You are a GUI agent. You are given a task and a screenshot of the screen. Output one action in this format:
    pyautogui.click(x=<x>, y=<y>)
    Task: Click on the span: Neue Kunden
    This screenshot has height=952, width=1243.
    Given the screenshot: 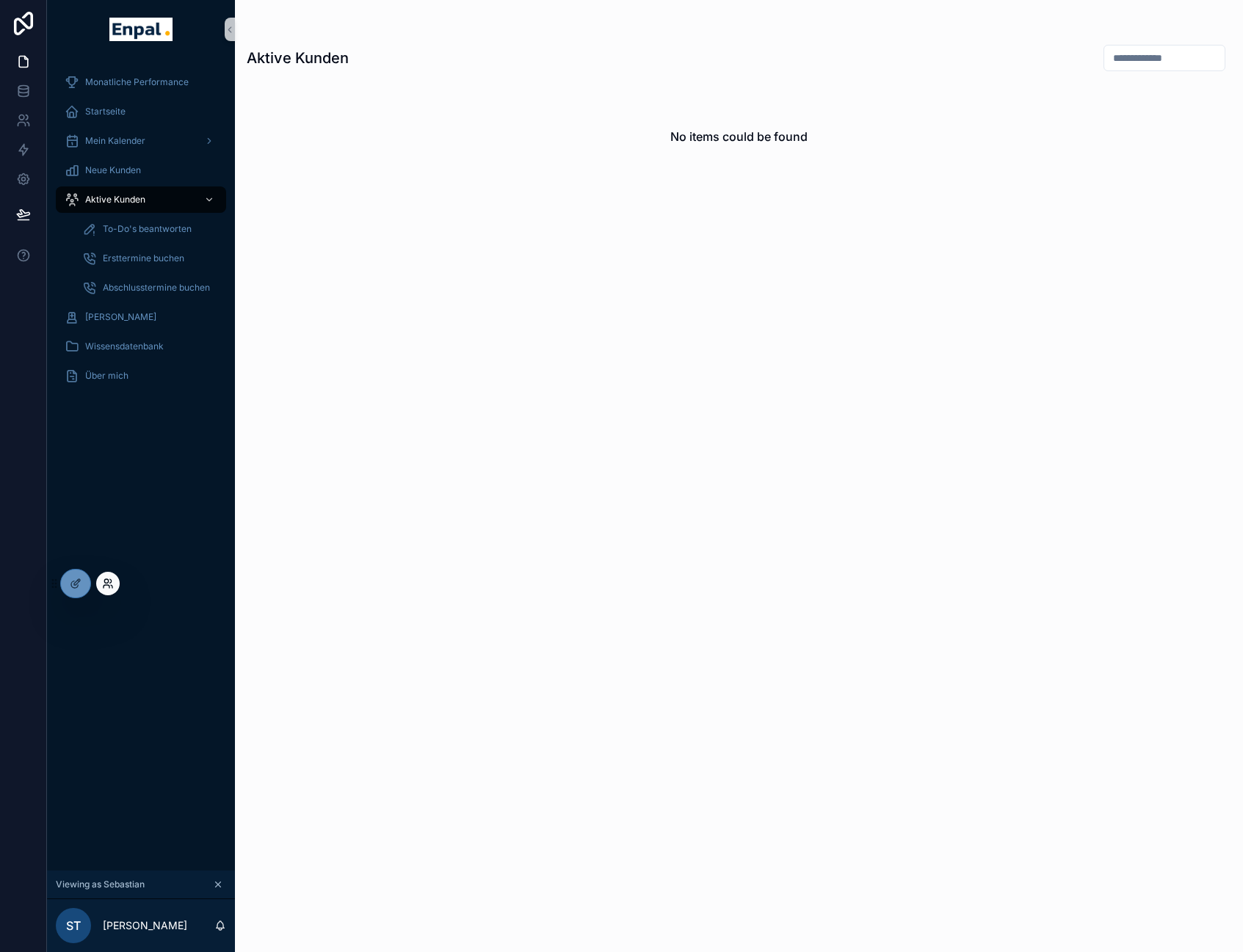 What is the action you would take?
    pyautogui.click(x=113, y=171)
    